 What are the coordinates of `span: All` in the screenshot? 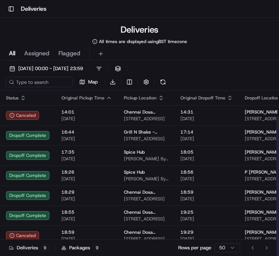 It's located at (12, 54).